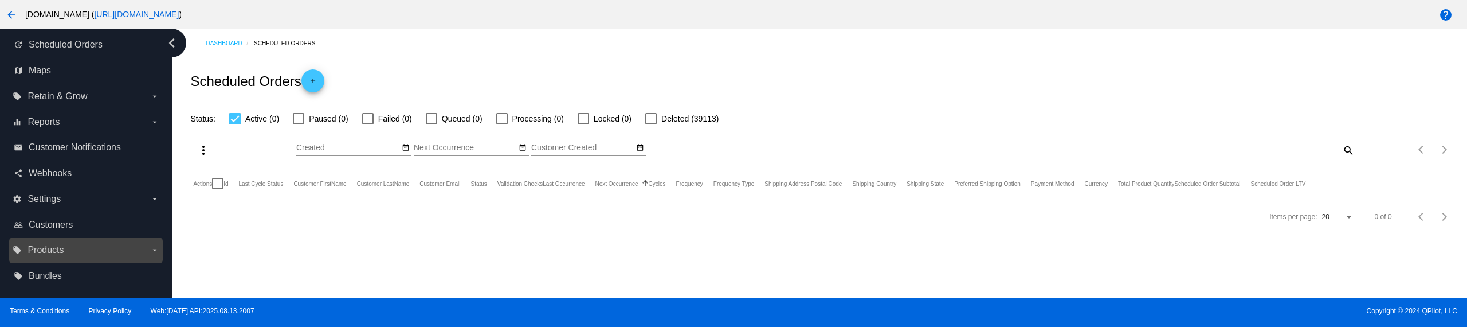 This screenshot has height=327, width=1467. What do you see at coordinates (40, 70) in the screenshot?
I see `span: Maps` at bounding box center [40, 70].